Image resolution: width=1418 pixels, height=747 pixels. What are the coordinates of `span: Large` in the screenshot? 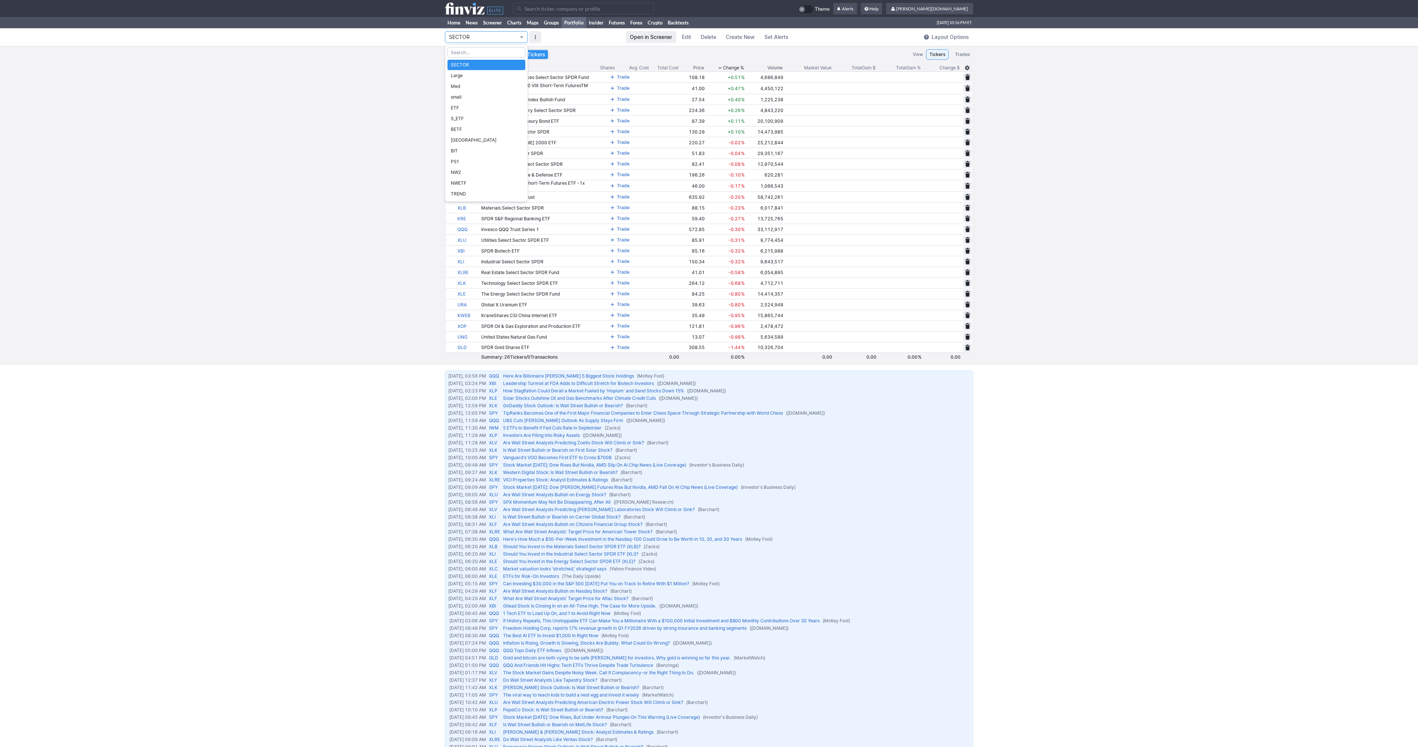 It's located at (486, 76).